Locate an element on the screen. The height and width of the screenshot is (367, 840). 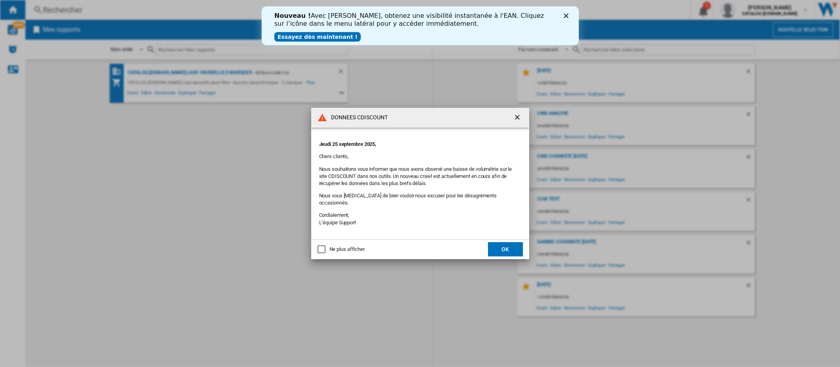
a: Essayez dès maintenant ! is located at coordinates (56, 31).